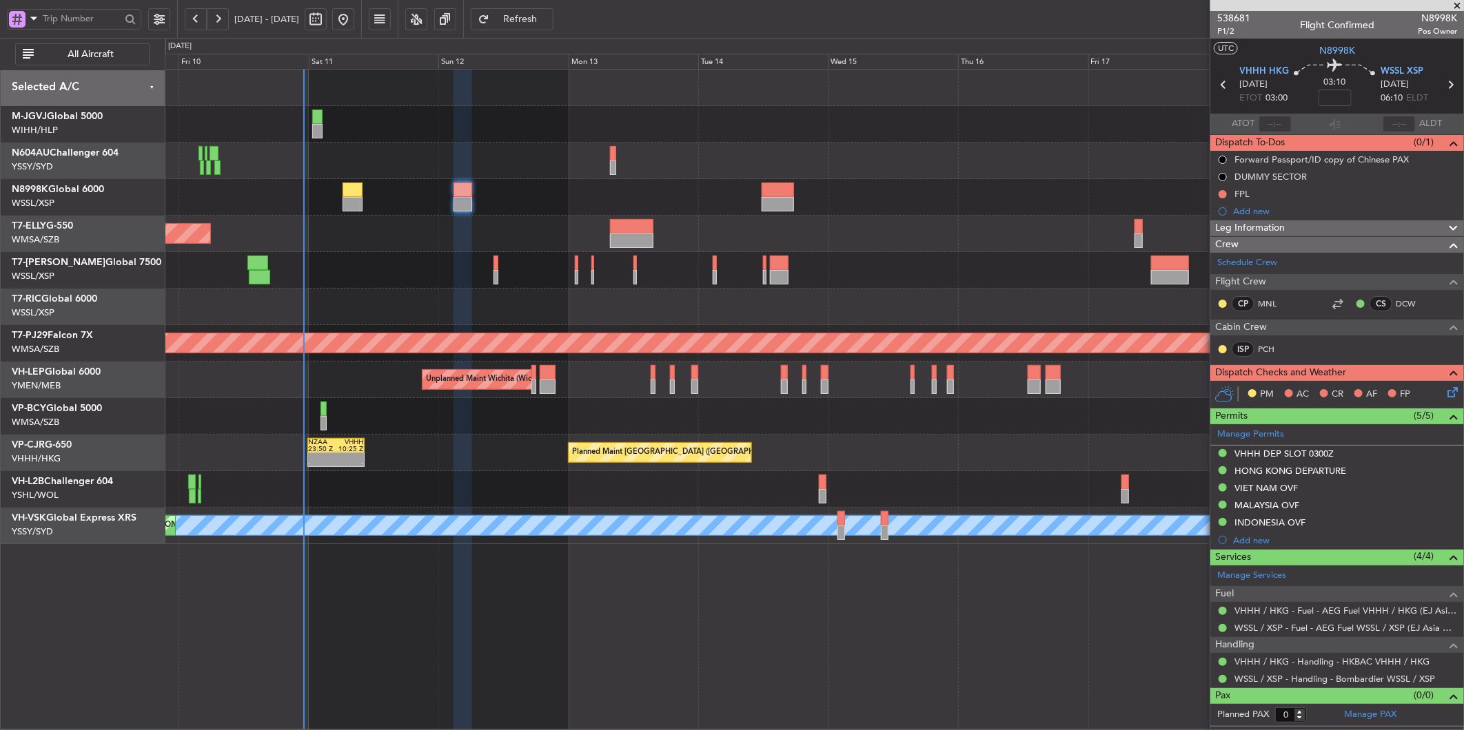 The width and height of the screenshot is (1464, 730). Describe the element at coordinates (1249, 228) in the screenshot. I see `span: Leg Information` at that location.